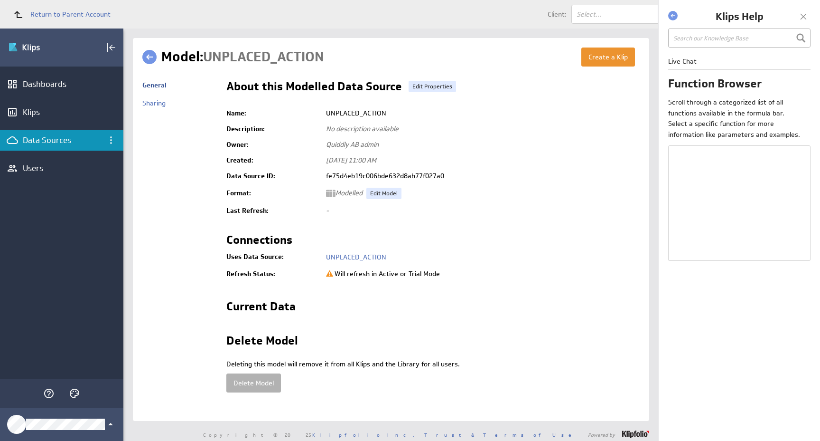  I want to click on div: Themes, so click(75, 393).